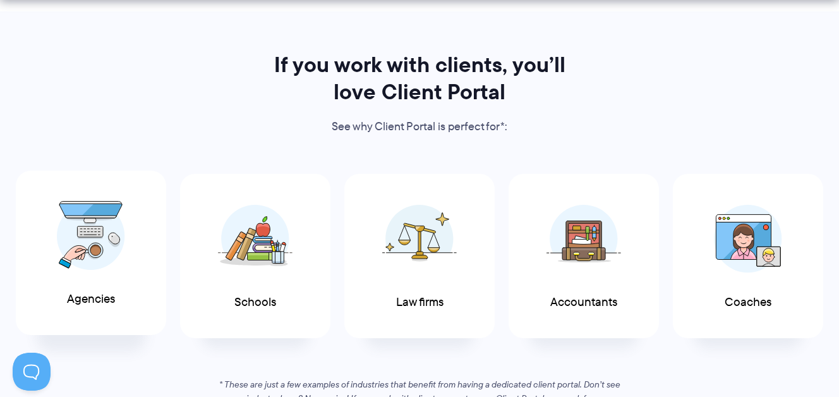 Image resolution: width=839 pixels, height=397 pixels. I want to click on a: Schools, so click(255, 256).